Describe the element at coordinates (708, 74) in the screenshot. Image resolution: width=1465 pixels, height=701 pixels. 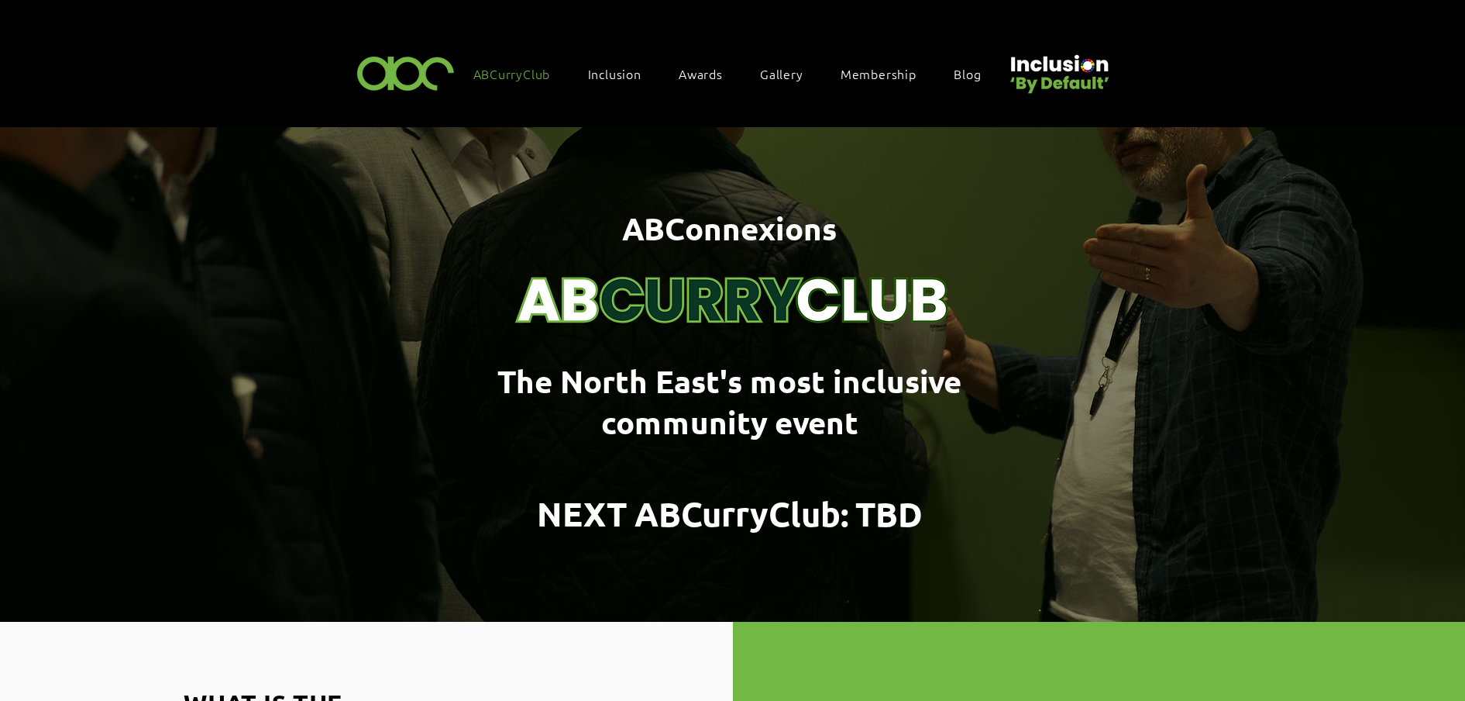
I see `div: Awards` at that location.